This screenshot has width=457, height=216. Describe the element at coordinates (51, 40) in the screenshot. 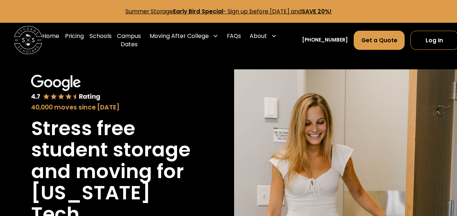

I see `a: Home` at that location.